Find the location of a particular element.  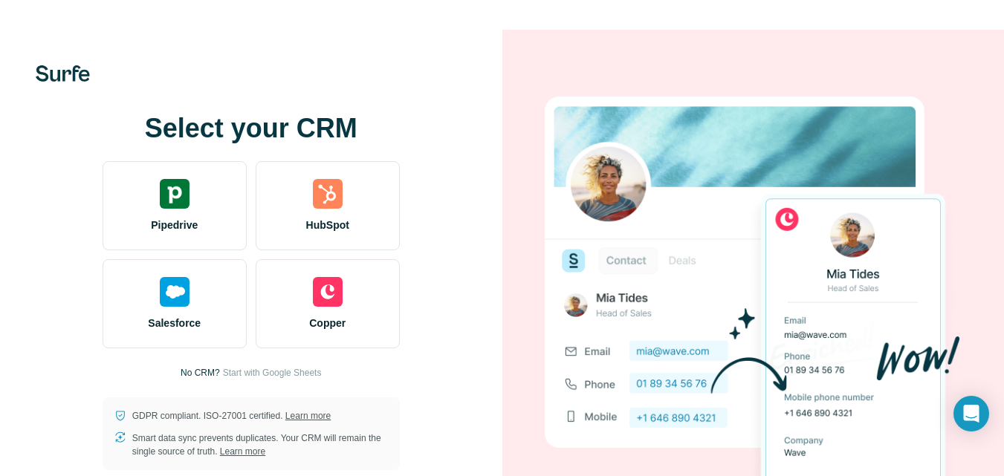

img: Surfe's logo is located at coordinates (62, 74).